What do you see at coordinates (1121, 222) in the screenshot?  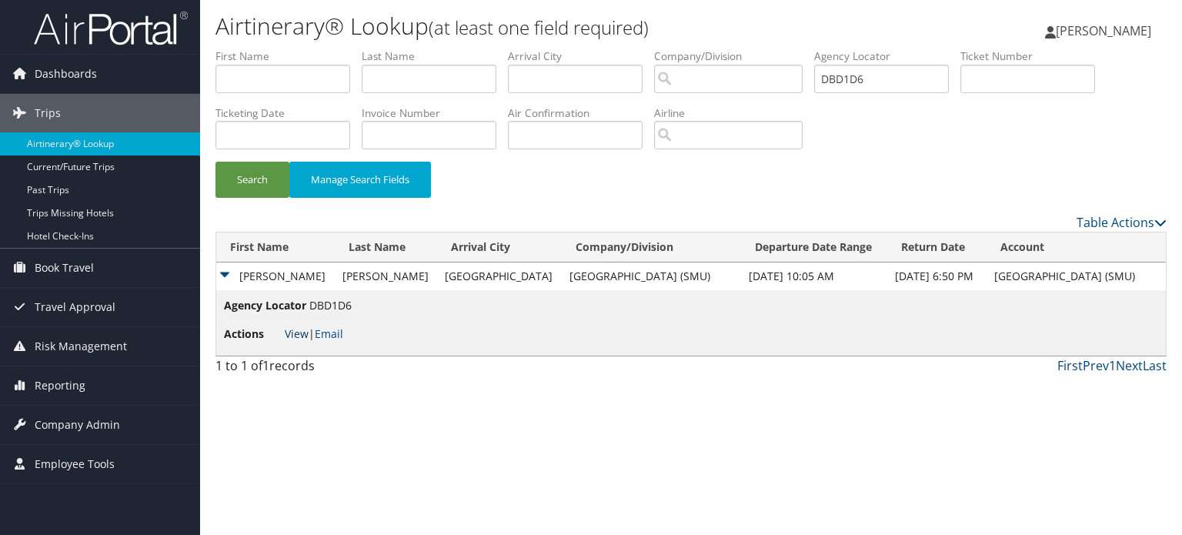 I see `a: Table Actions` at bounding box center [1121, 222].